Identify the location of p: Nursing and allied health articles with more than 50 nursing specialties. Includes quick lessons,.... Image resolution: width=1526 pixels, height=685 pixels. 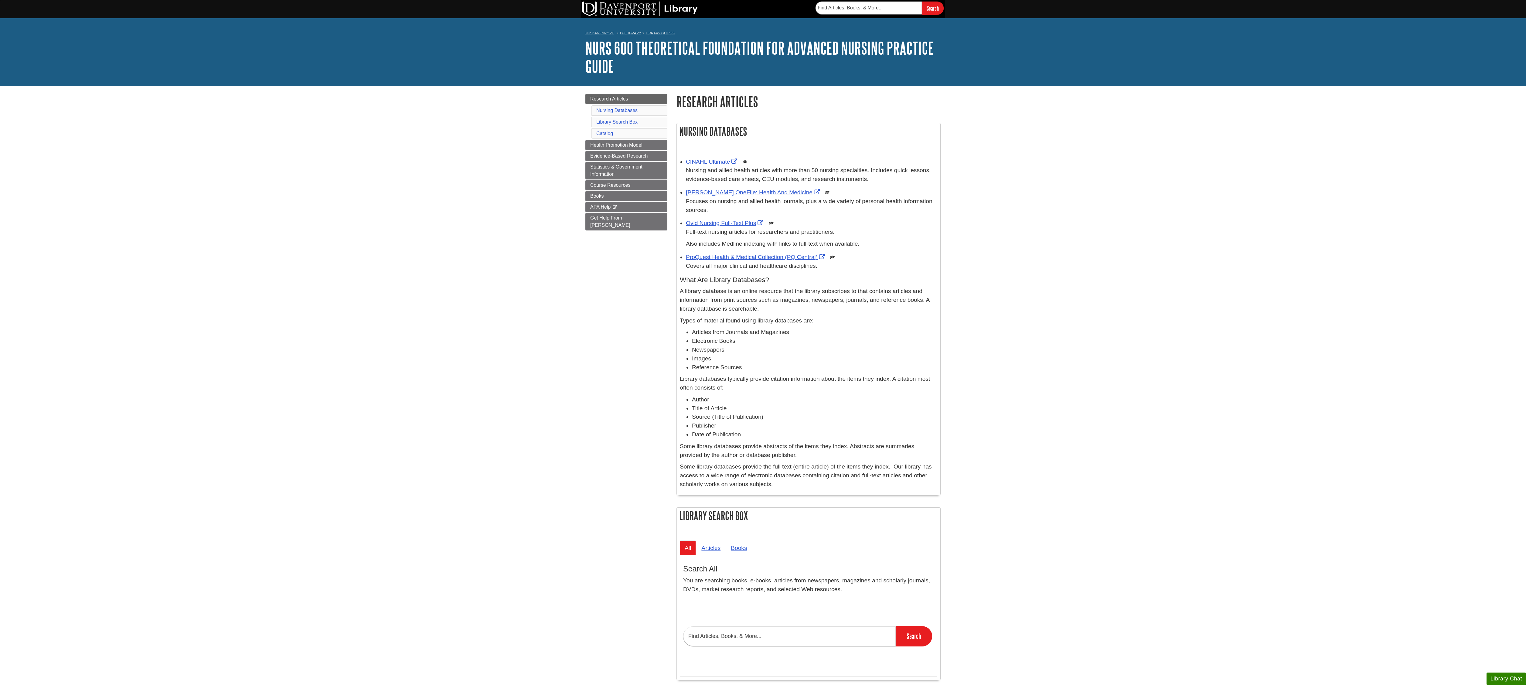
(811, 175).